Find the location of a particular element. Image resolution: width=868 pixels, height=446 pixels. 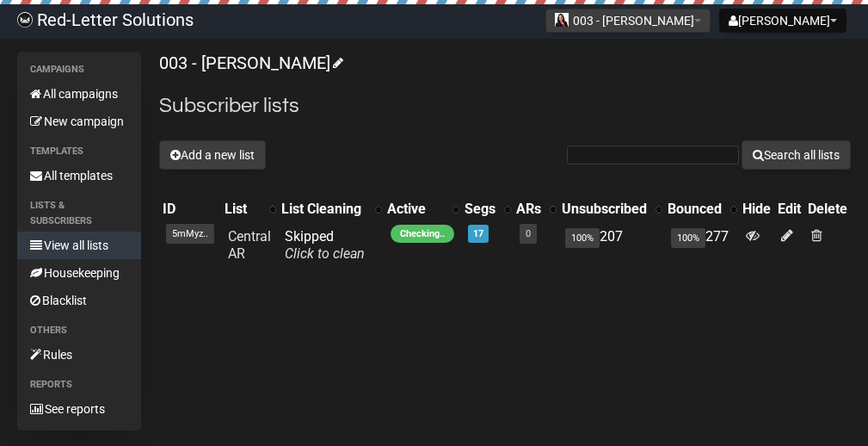

td: 277 is located at coordinates (701, 245).